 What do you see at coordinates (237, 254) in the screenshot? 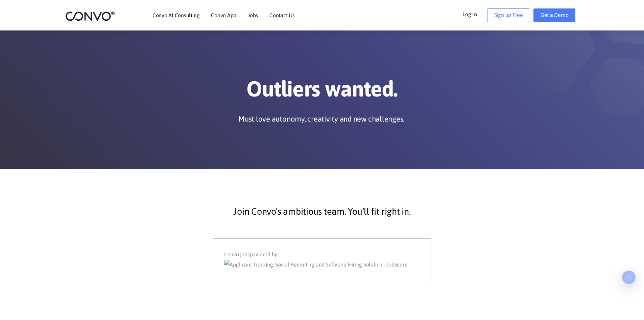
I see `a: Convo jobs` at bounding box center [237, 254].